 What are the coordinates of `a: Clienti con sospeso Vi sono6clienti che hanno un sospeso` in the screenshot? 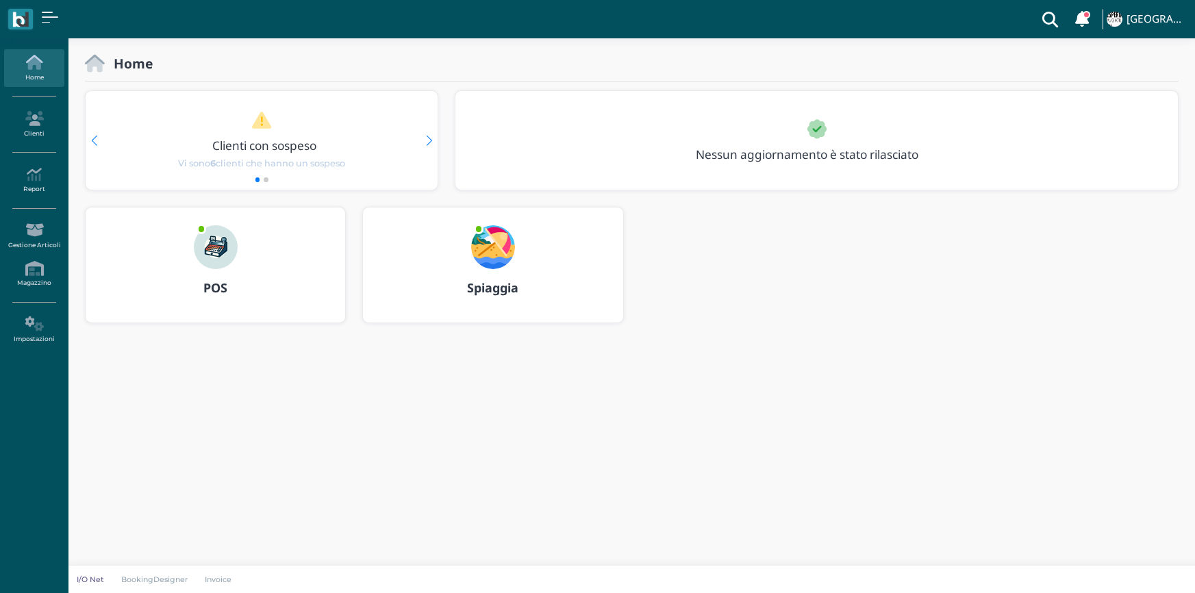 It's located at (262, 140).